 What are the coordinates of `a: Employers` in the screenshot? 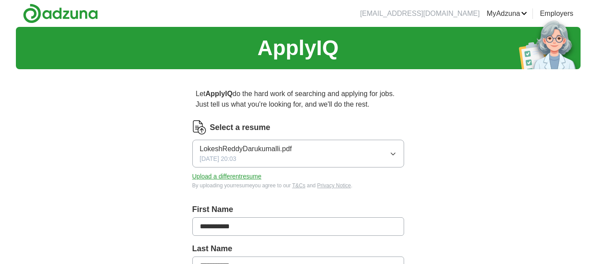 It's located at (557, 14).